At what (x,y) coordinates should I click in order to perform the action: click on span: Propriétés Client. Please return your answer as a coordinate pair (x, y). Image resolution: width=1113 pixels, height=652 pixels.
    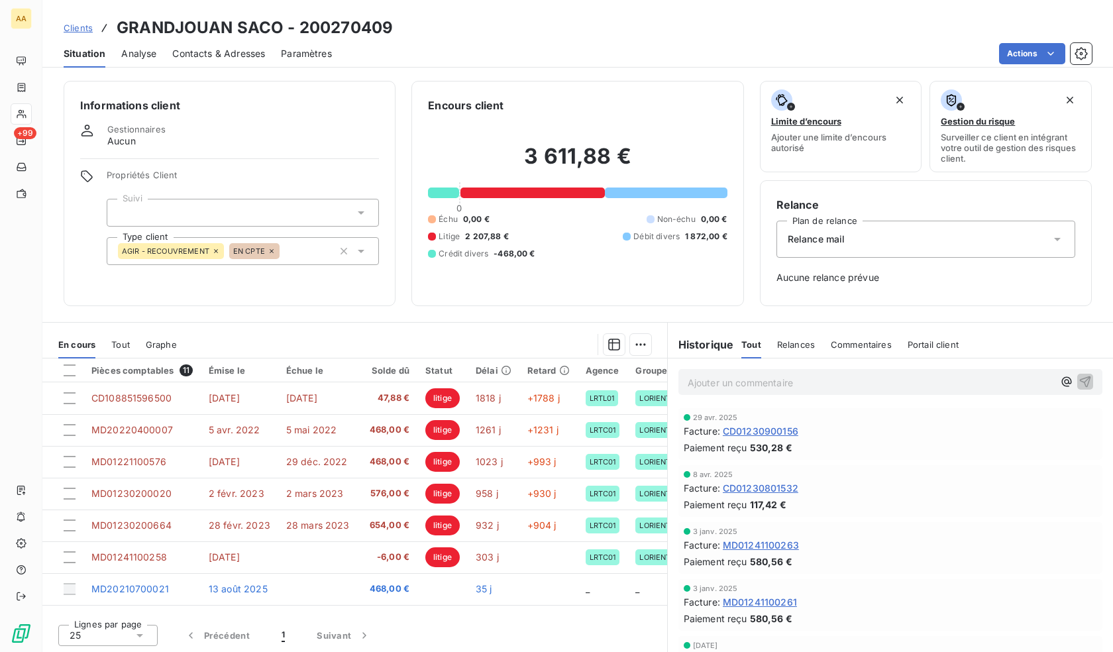
    Looking at the image, I should click on (243, 179).